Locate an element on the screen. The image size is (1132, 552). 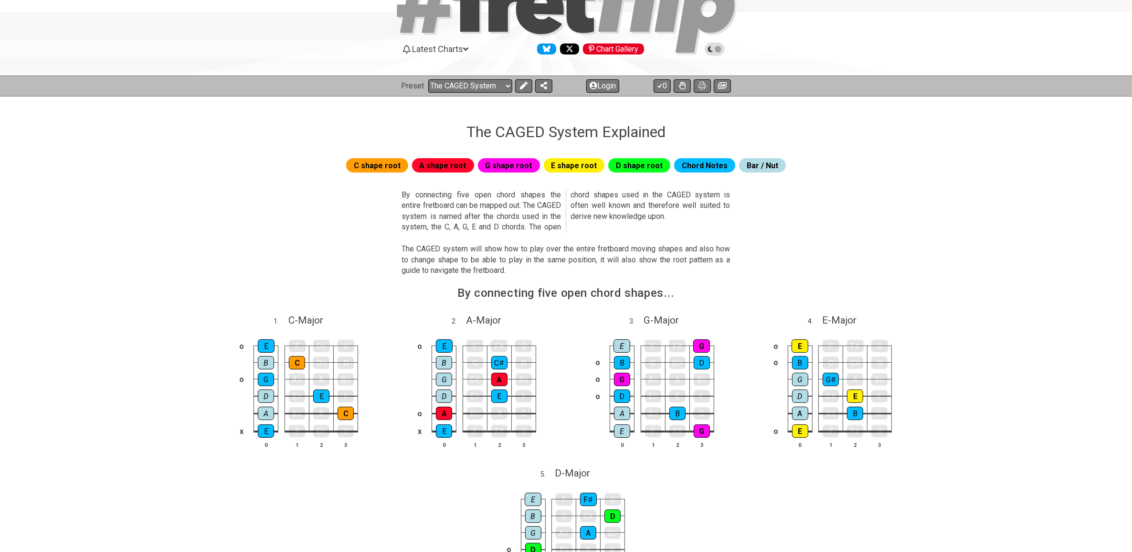
span: 2 . is located at coordinates (459, 321).